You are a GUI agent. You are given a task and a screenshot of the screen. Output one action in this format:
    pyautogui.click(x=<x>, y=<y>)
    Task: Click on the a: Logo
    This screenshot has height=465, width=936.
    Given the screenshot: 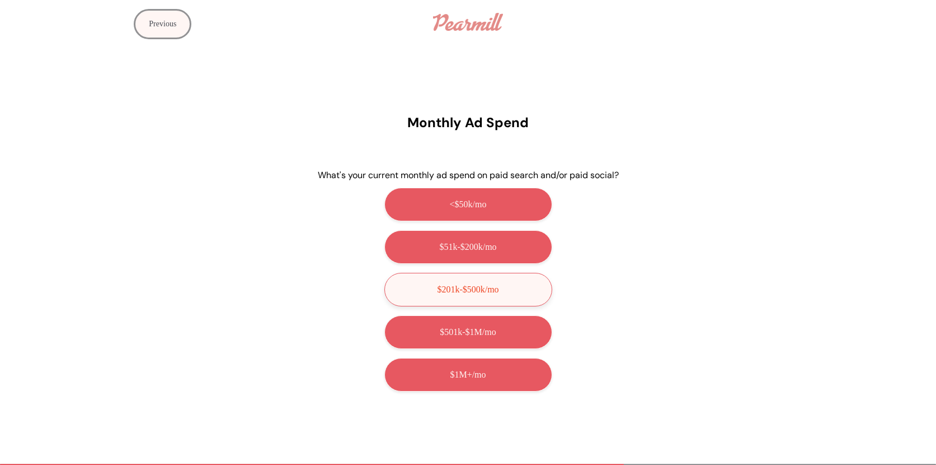 What is the action you would take?
    pyautogui.click(x=468, y=22)
    